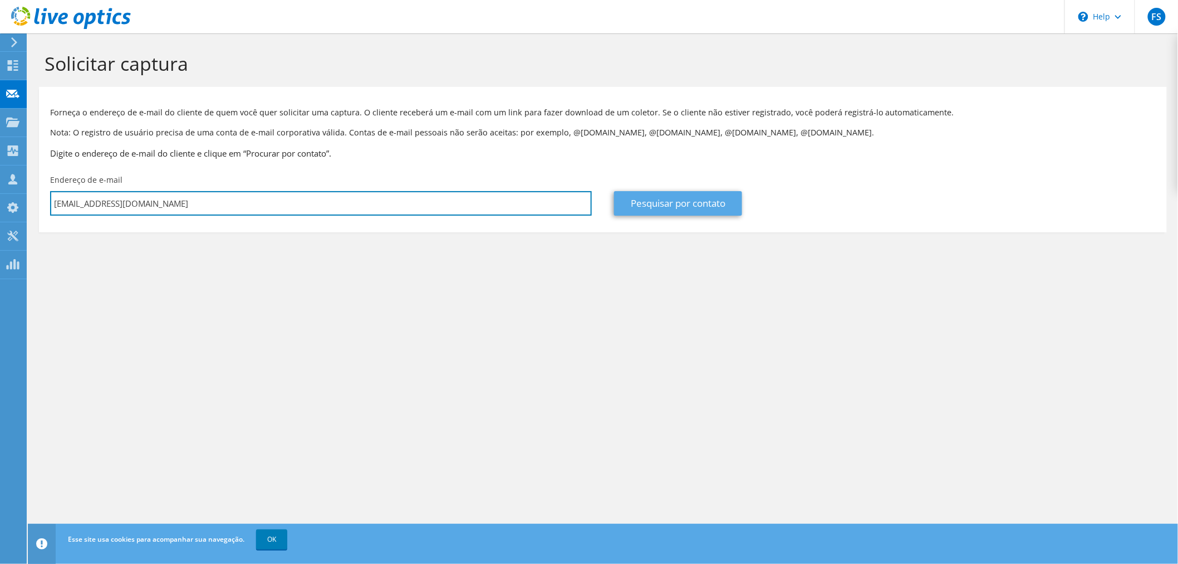 The image size is (1178, 564). What do you see at coordinates (1157, 17) in the screenshot?
I see `span: FS` at bounding box center [1157, 17].